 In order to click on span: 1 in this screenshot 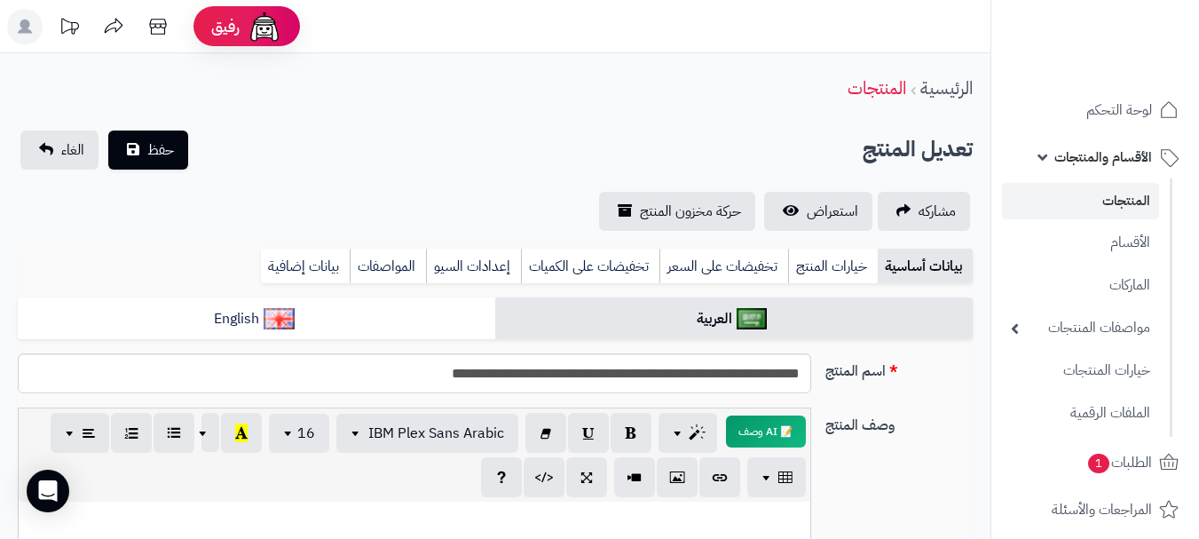, I will do `click(1099, 463)`.